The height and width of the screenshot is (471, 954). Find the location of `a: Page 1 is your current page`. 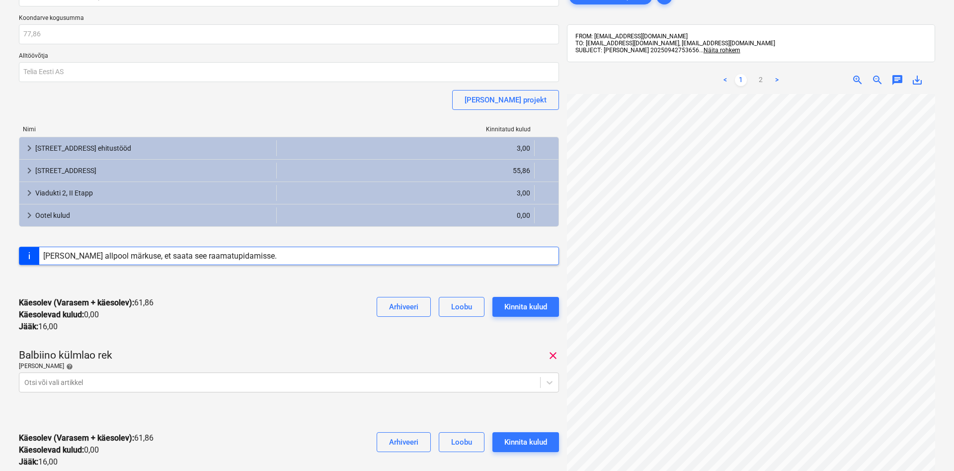

a: Page 1 is your current page is located at coordinates (741, 80).